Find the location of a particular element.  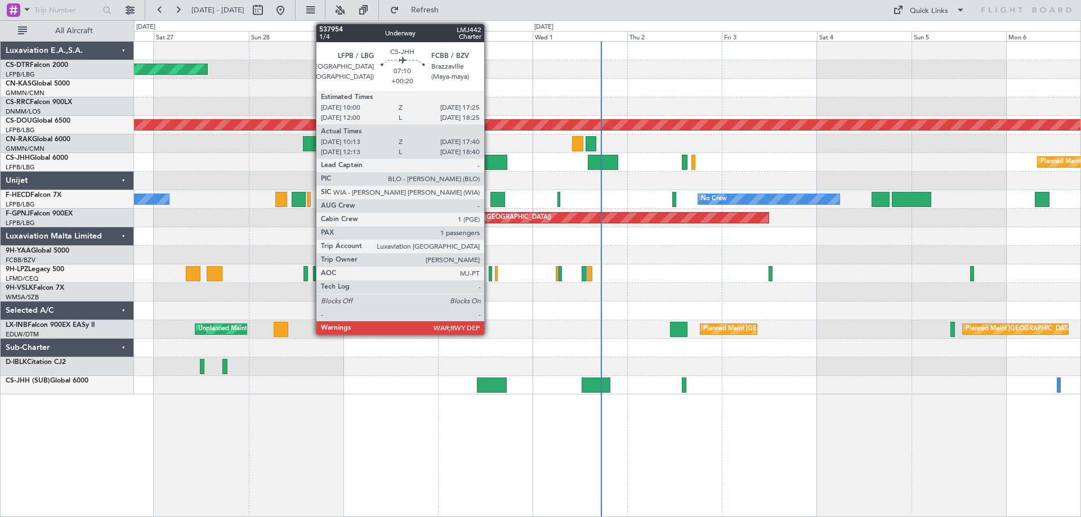

div: Sat 4 is located at coordinates (864, 36).